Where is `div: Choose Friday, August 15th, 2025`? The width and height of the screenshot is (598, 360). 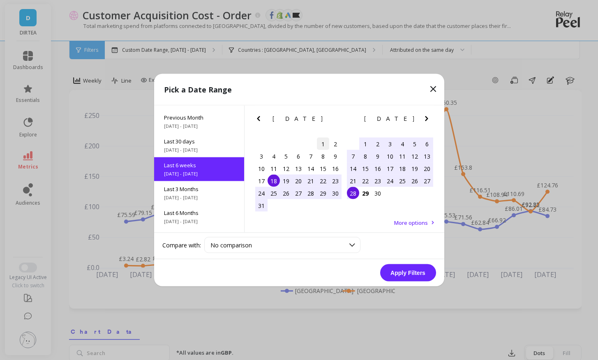
div: Choose Friday, August 15th, 2025 is located at coordinates (323, 168).